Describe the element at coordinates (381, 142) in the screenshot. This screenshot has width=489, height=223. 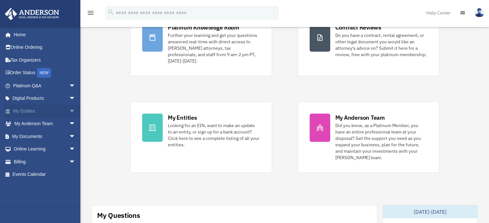
I see `div: Did you know, as a Platinum Member, you have an entire professional team at your disposal? Get th...` at that location.